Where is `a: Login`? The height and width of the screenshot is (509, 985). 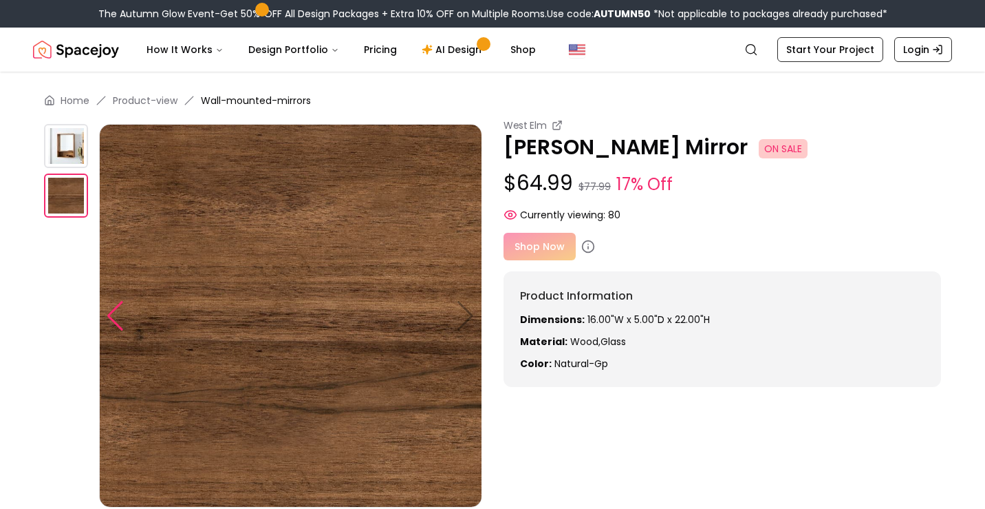 a: Login is located at coordinates (923, 50).